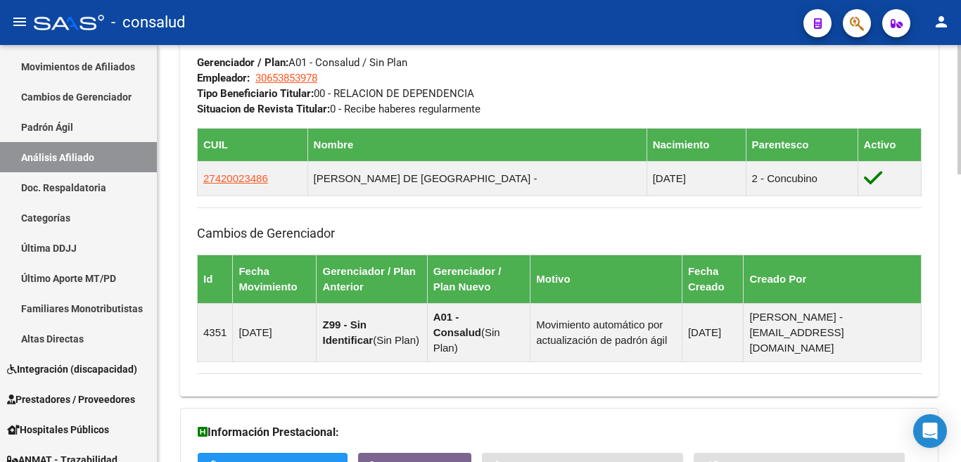  I want to click on td: 4351, so click(215, 332).